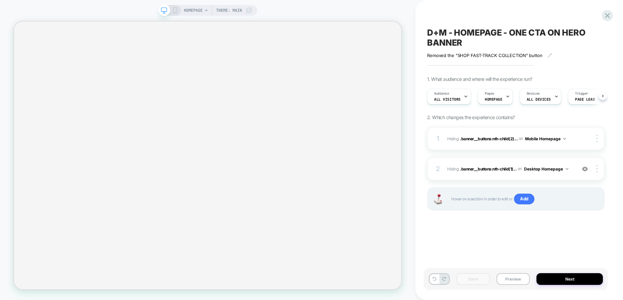  Describe the element at coordinates (581, 94) in the screenshot. I see `span: Trigger` at that location.